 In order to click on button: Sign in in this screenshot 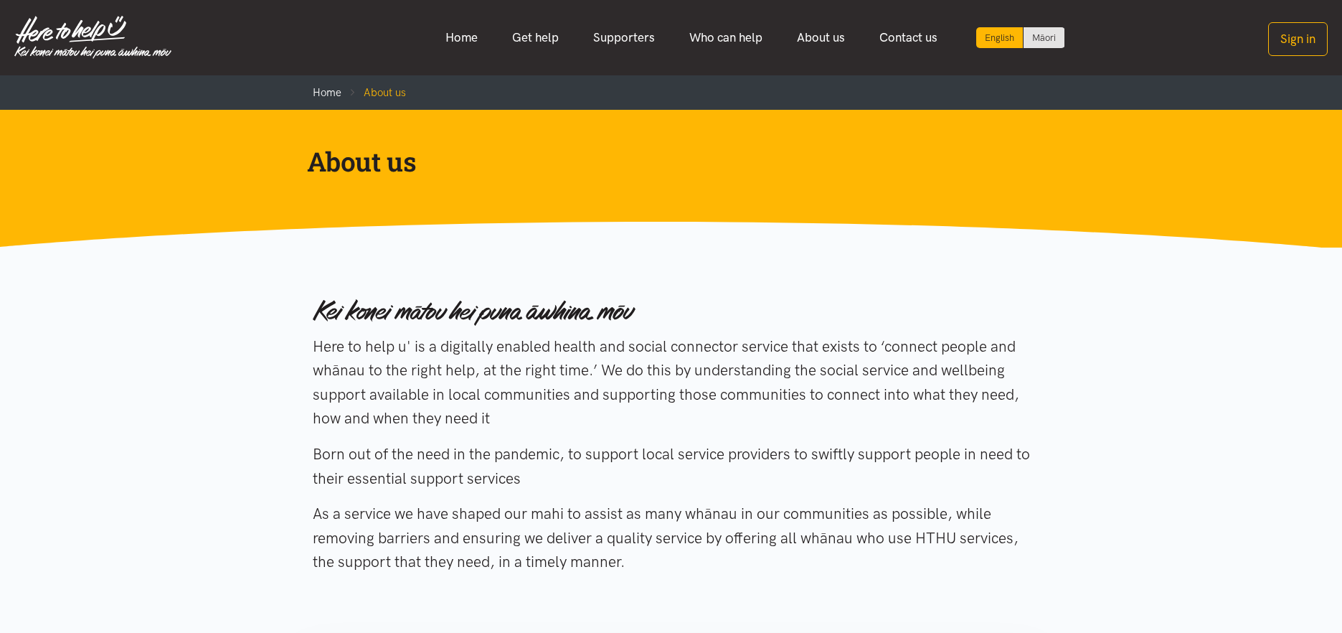, I will do `click(1297, 39)`.